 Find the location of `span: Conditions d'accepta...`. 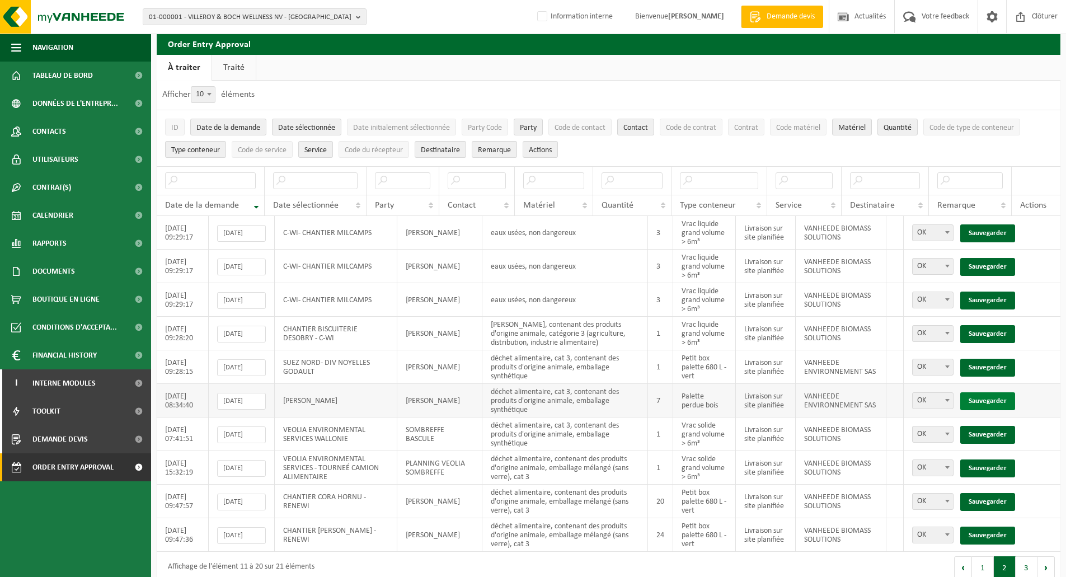

span: Conditions d'accepta... is located at coordinates (74, 327).